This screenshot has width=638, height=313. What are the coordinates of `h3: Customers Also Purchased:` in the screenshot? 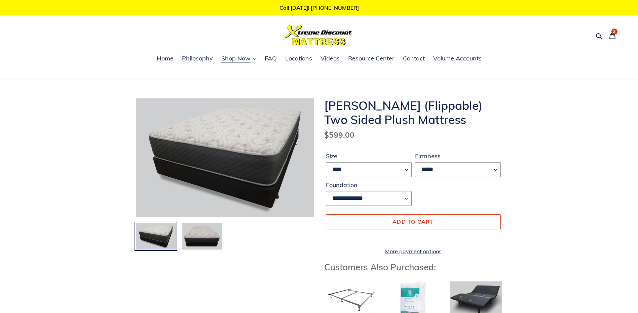 It's located at (413, 267).